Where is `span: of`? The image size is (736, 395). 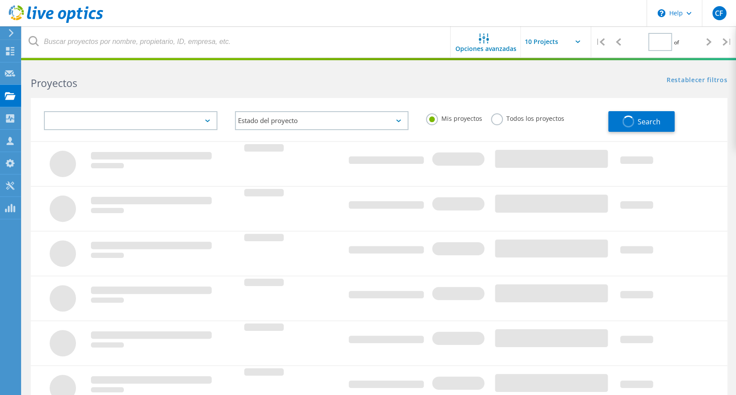 span: of is located at coordinates (677, 42).